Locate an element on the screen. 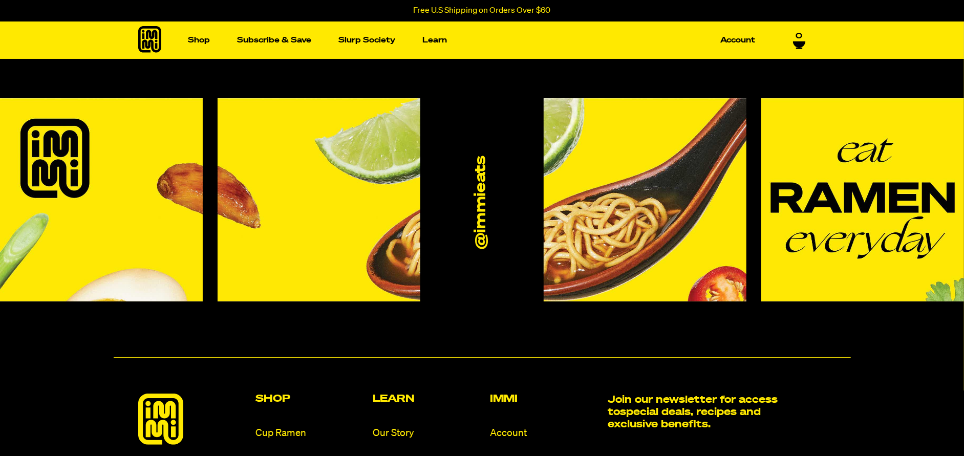  a: Learn is located at coordinates (435, 40).